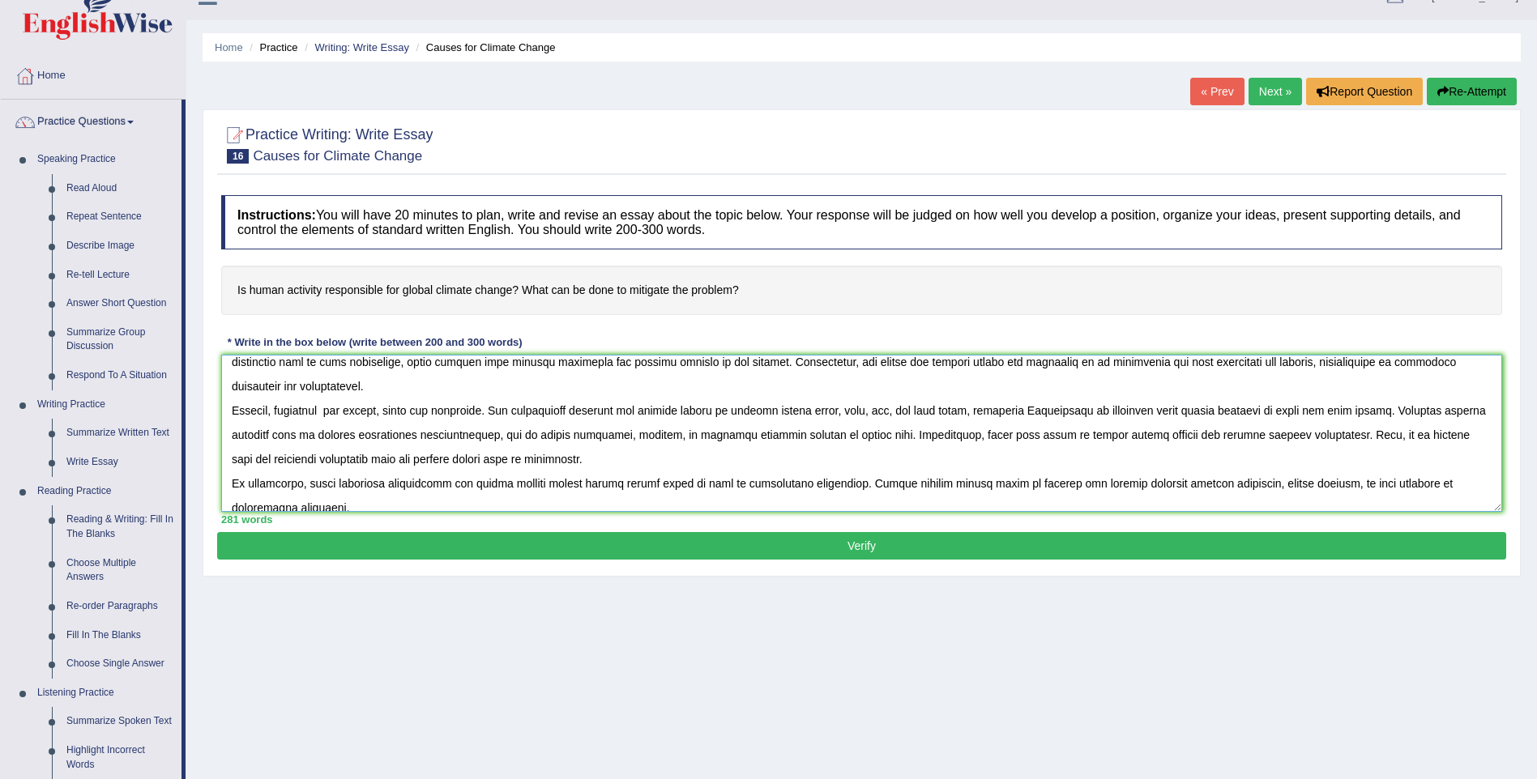  What do you see at coordinates (271, 47) in the screenshot?
I see `li: Practice` at bounding box center [271, 47].